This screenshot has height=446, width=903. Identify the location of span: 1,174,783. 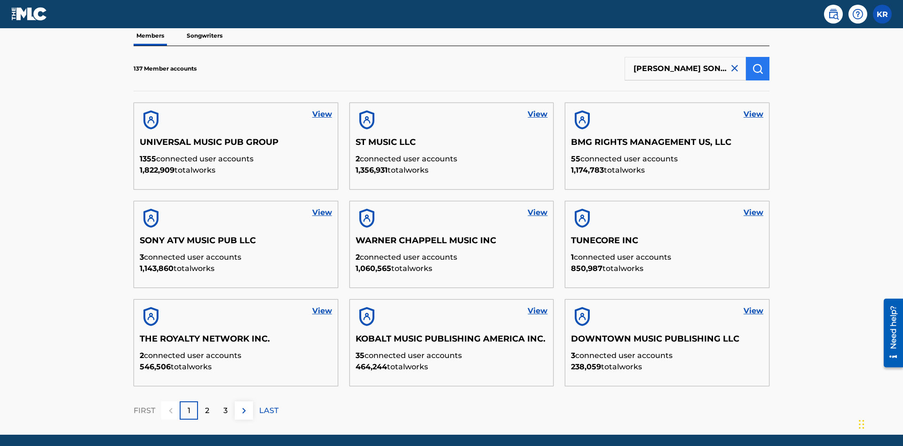
(588, 170).